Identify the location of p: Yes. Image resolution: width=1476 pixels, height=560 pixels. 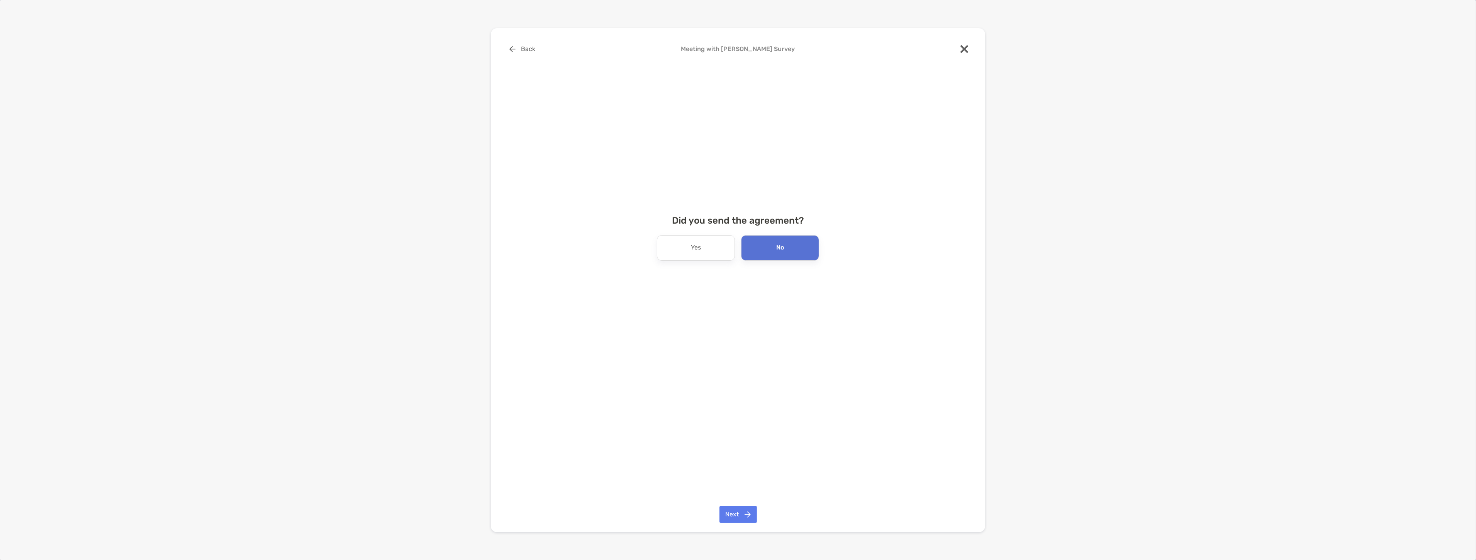
(696, 248).